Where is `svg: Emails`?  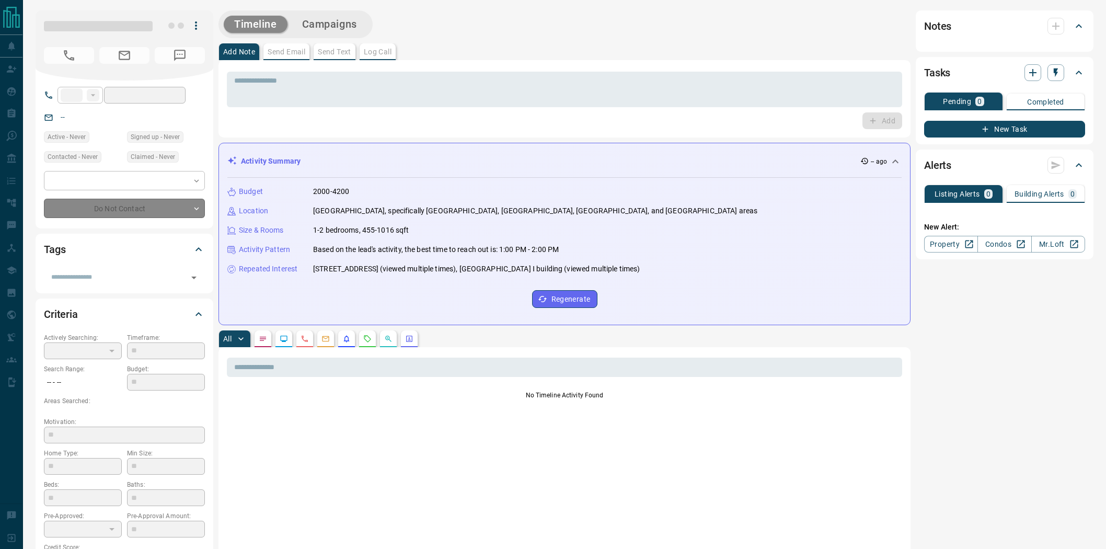
svg: Emails is located at coordinates (326, 339).